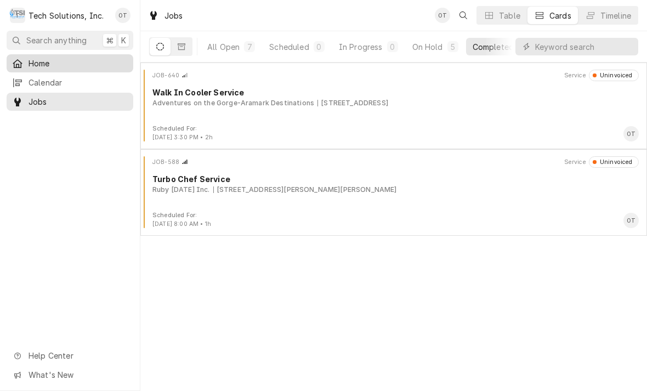 The height and width of the screenshot is (391, 647). What do you see at coordinates (78, 63) in the screenshot?
I see `span: Home` at bounding box center [78, 63].